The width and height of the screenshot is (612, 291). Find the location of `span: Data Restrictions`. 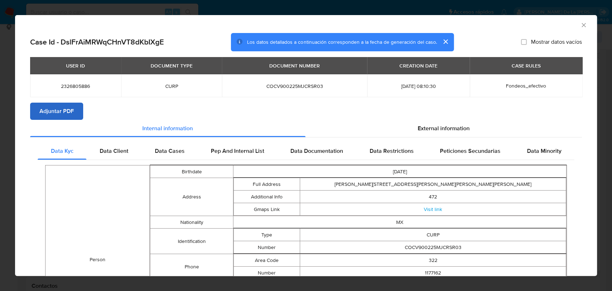

span: Data Restrictions is located at coordinates (391, 151).